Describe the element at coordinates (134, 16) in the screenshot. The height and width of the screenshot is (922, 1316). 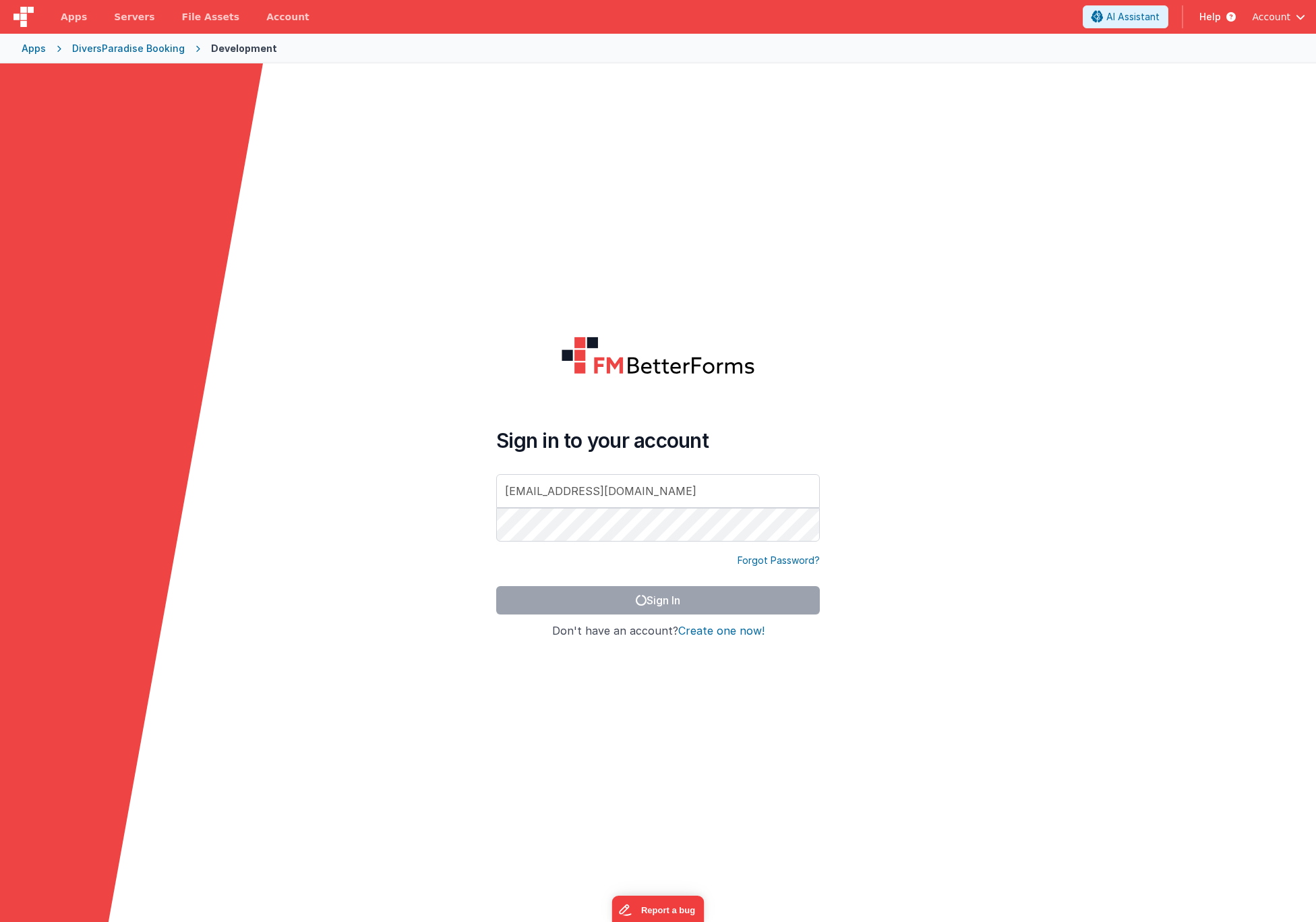
I see `span: Servers` at that location.